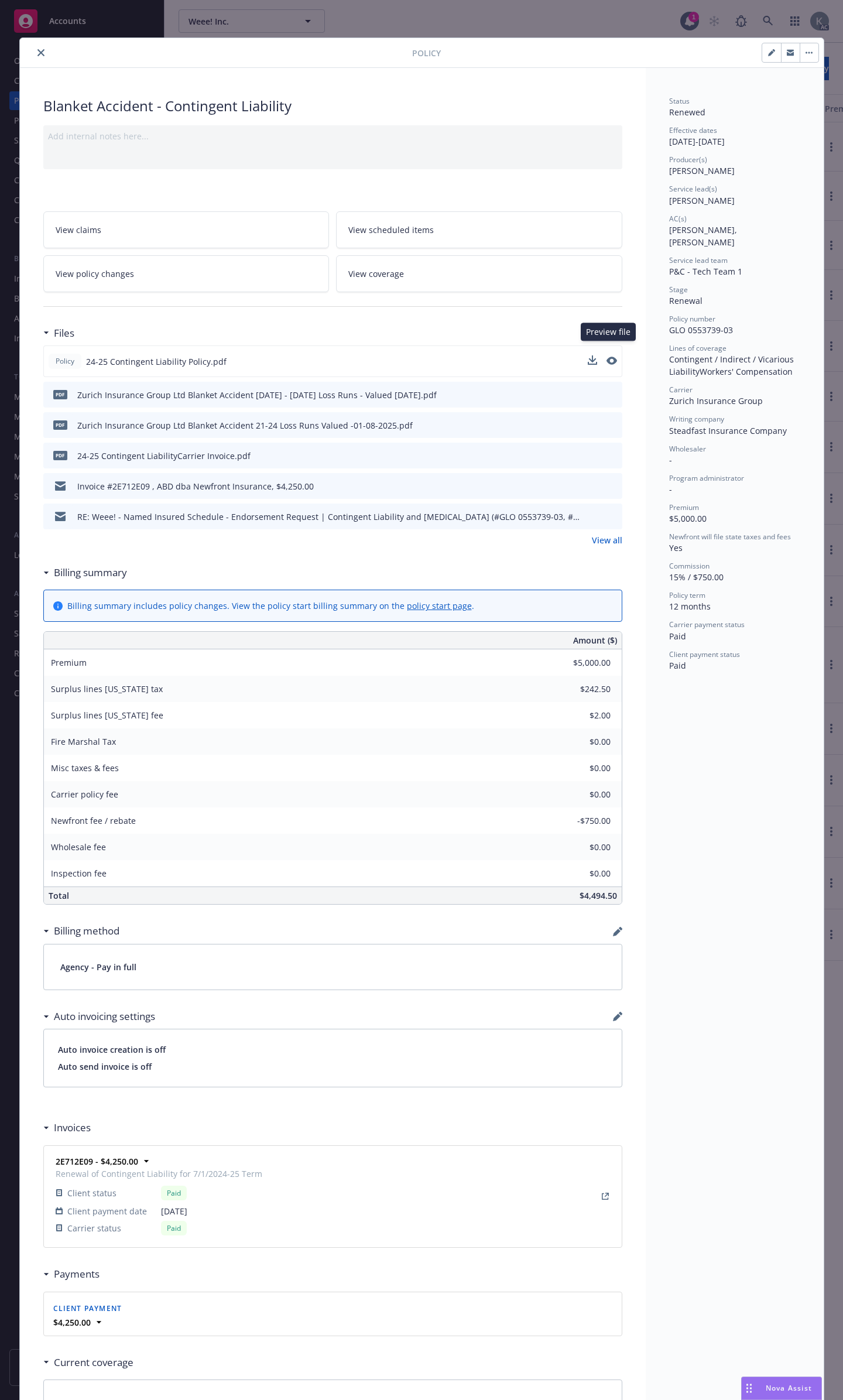 This screenshot has width=843, height=1400. Describe the element at coordinates (78, 847) in the screenshot. I see `span: Wholesale fee` at that location.